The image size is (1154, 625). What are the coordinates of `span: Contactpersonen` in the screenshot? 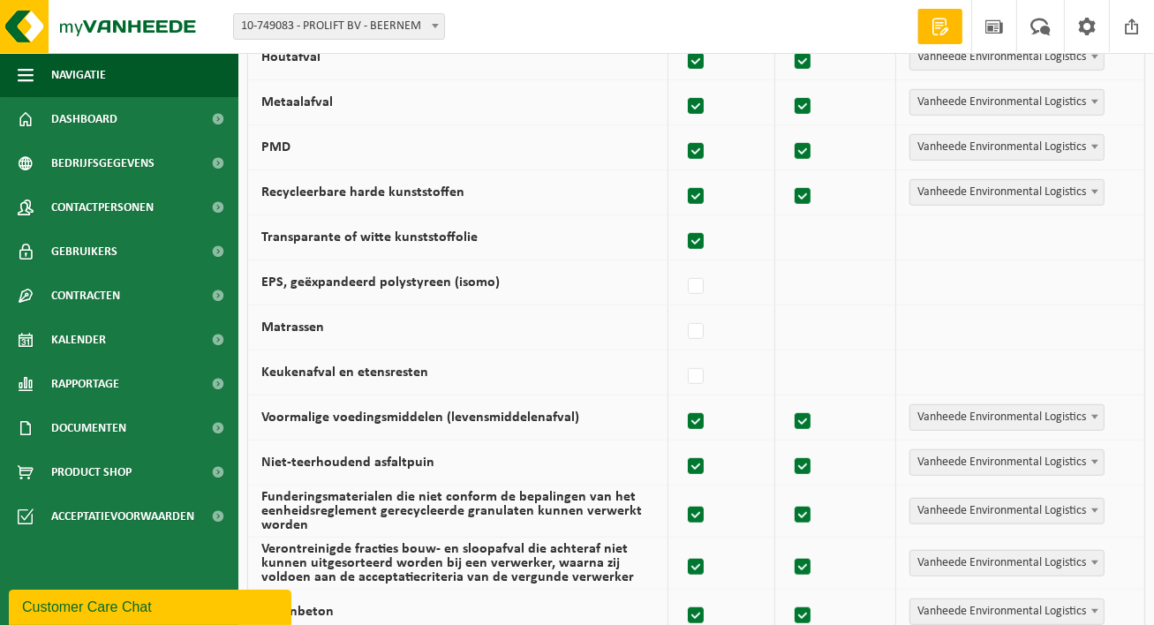 It's located at (102, 208).